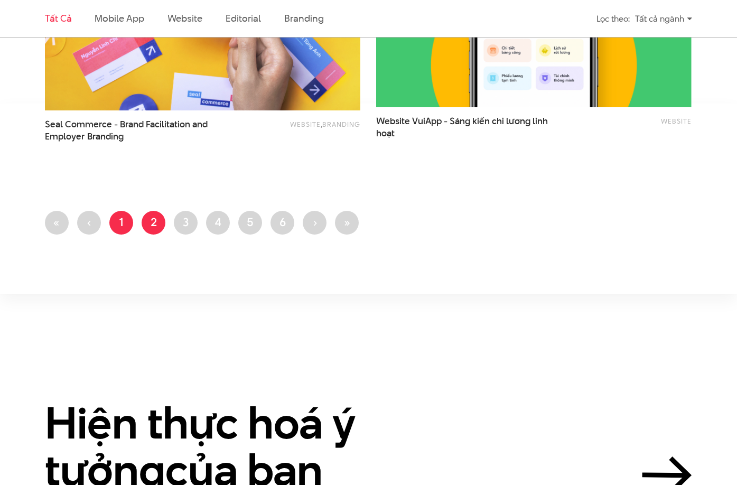  Describe the element at coordinates (243, 18) in the screenshot. I see `a: Editorial` at that location.